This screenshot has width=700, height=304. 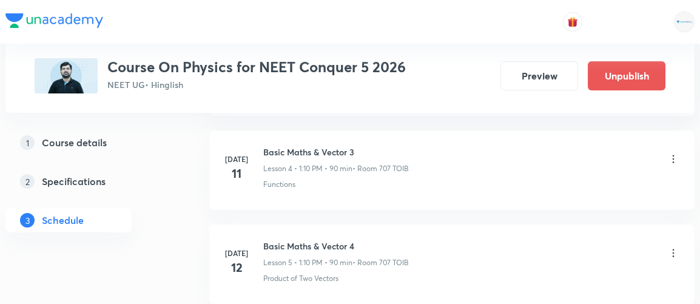 What do you see at coordinates (237, 173) in the screenshot?
I see `h4: 11` at bounding box center [237, 173].